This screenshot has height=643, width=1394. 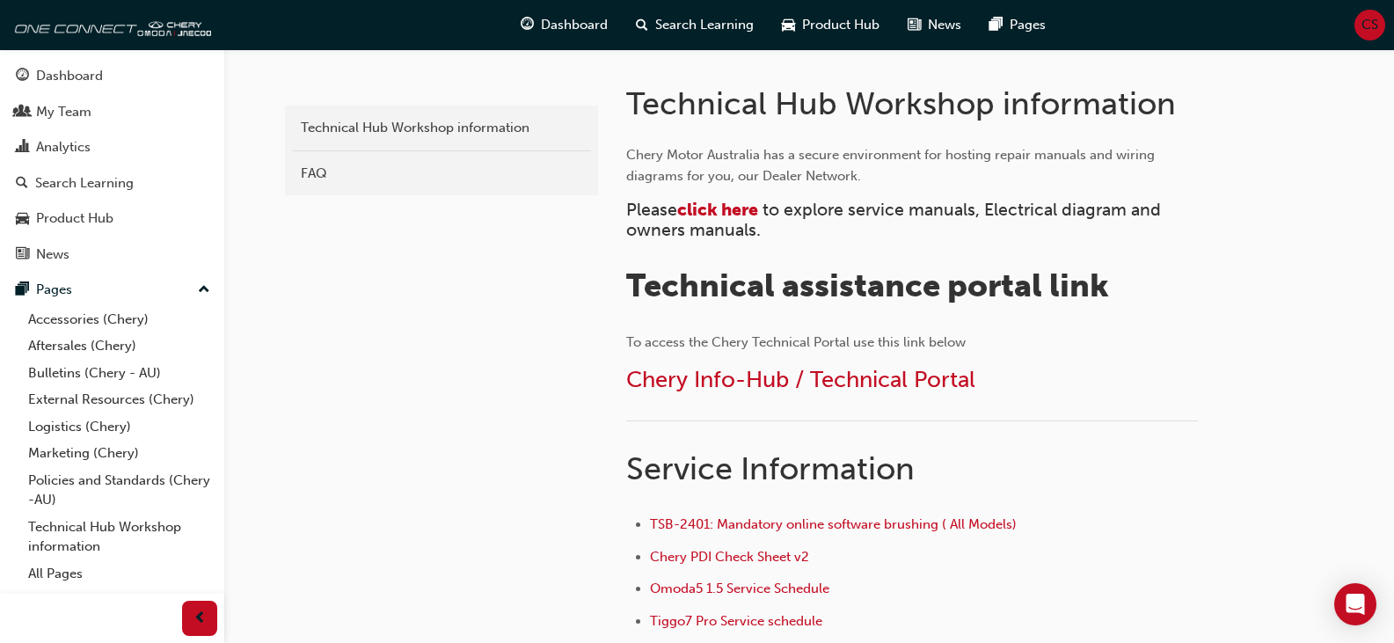 What do you see at coordinates (740, 589) in the screenshot?
I see `a: Omoda5 1.5 Service Schedule` at bounding box center [740, 589].